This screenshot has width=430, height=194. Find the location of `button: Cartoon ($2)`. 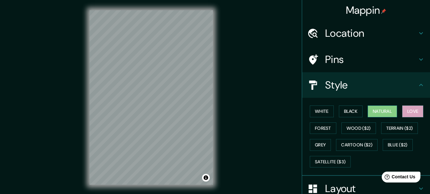

button: Cartoon ($2) is located at coordinates (357, 145).